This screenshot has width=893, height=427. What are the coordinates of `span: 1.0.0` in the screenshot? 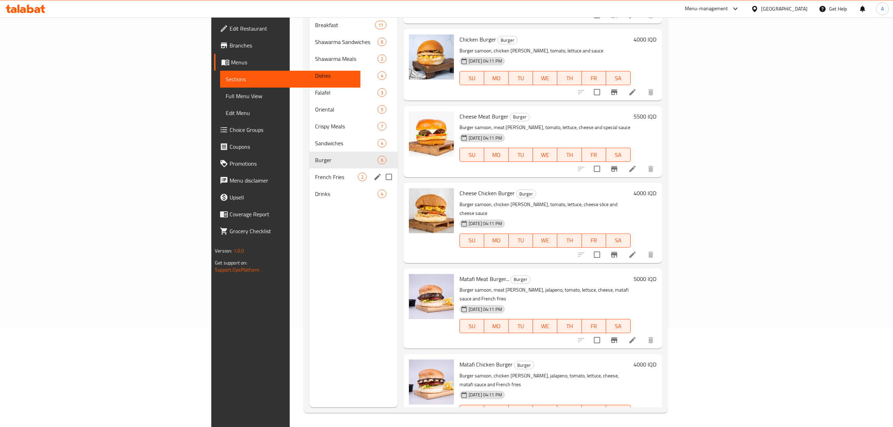 It's located at (239, 251).